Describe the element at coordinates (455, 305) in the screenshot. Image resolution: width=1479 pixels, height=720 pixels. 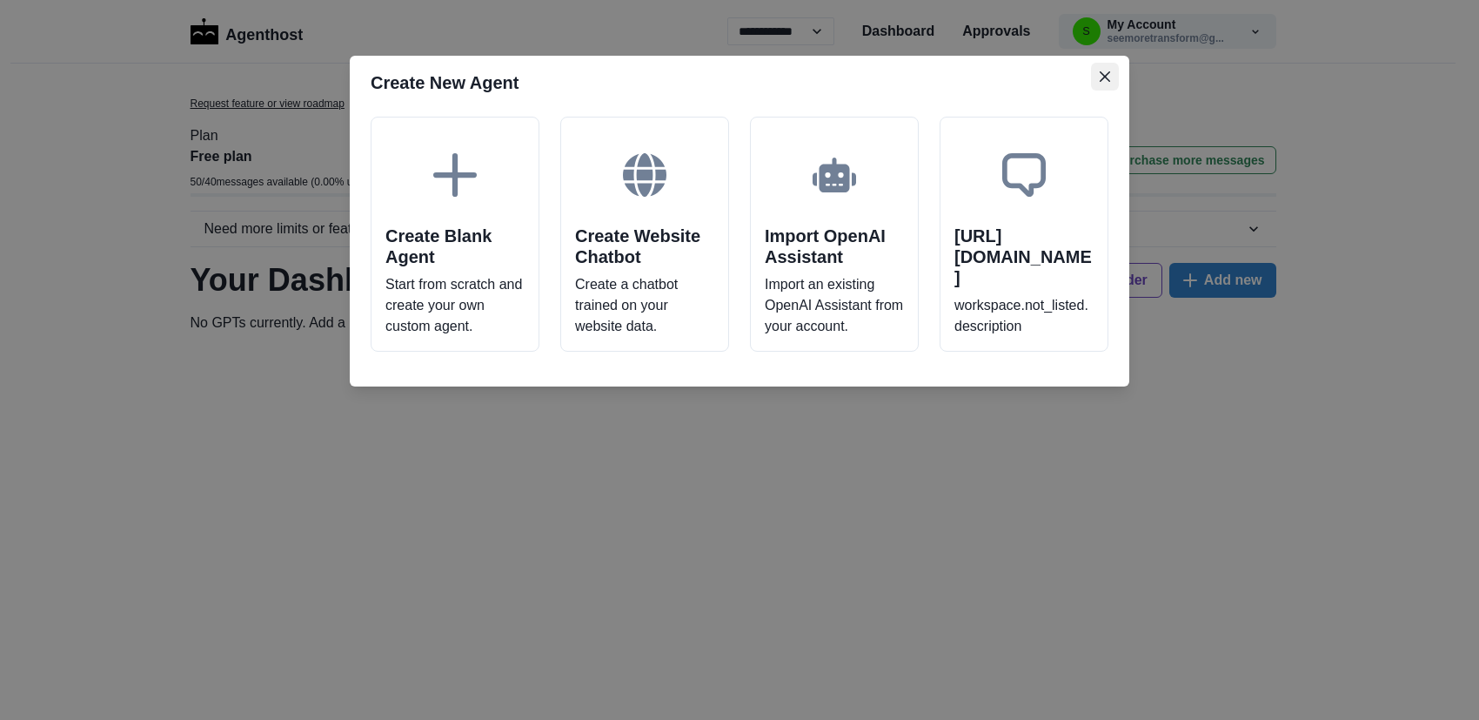
I see `p: Start from scratch and create your own custom agent.` at that location.